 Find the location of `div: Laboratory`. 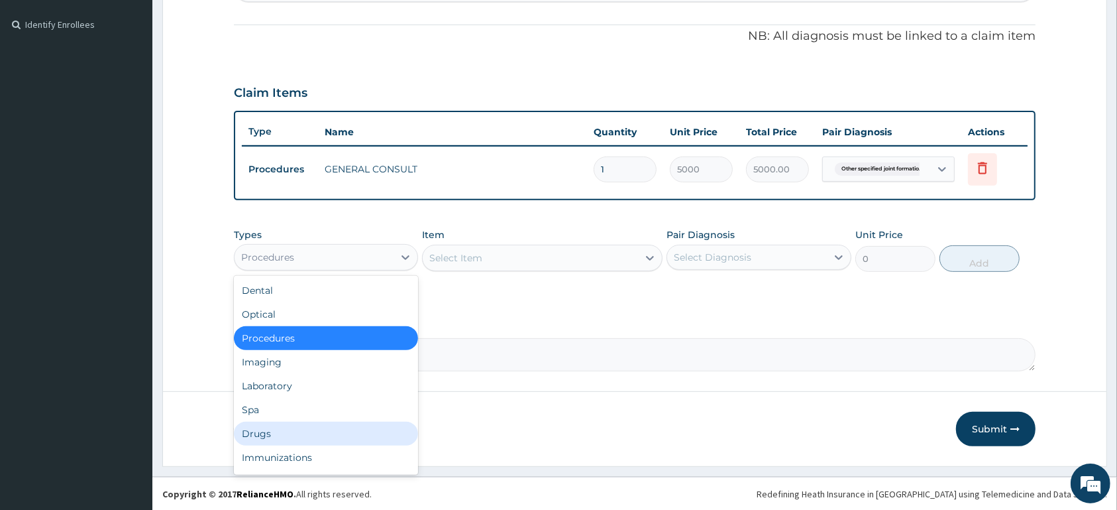

div: Laboratory is located at coordinates (326, 386).